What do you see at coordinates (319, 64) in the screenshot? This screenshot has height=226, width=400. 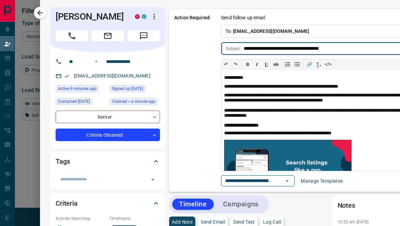 I see `button: T̲ₓ` at bounding box center [319, 64].